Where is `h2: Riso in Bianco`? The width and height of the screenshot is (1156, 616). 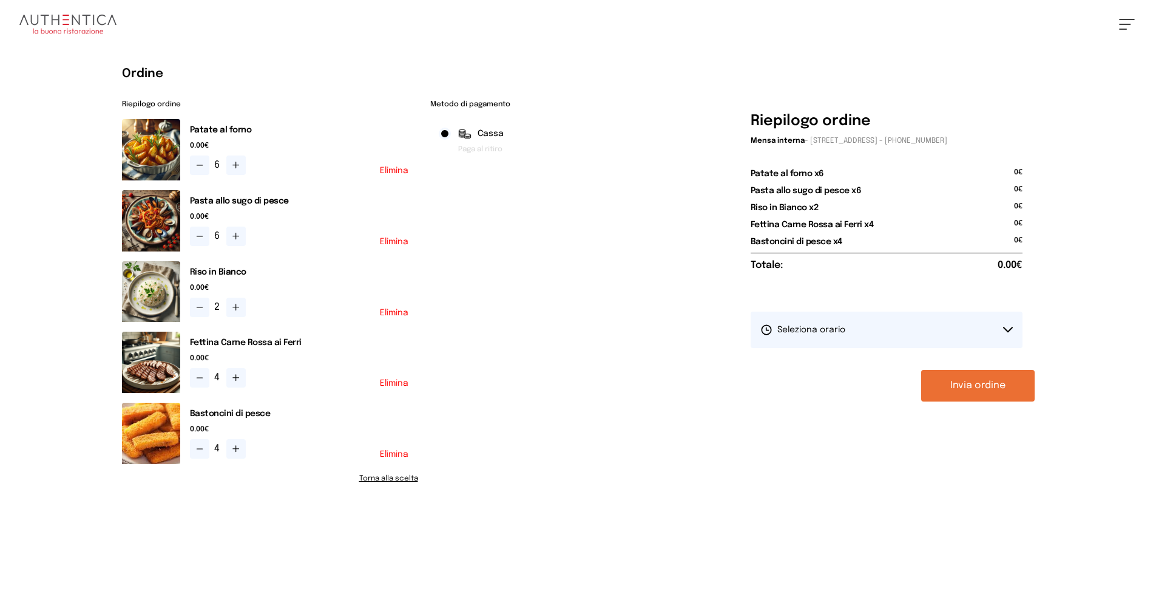
h2: Riso in Bianco is located at coordinates (304, 272).